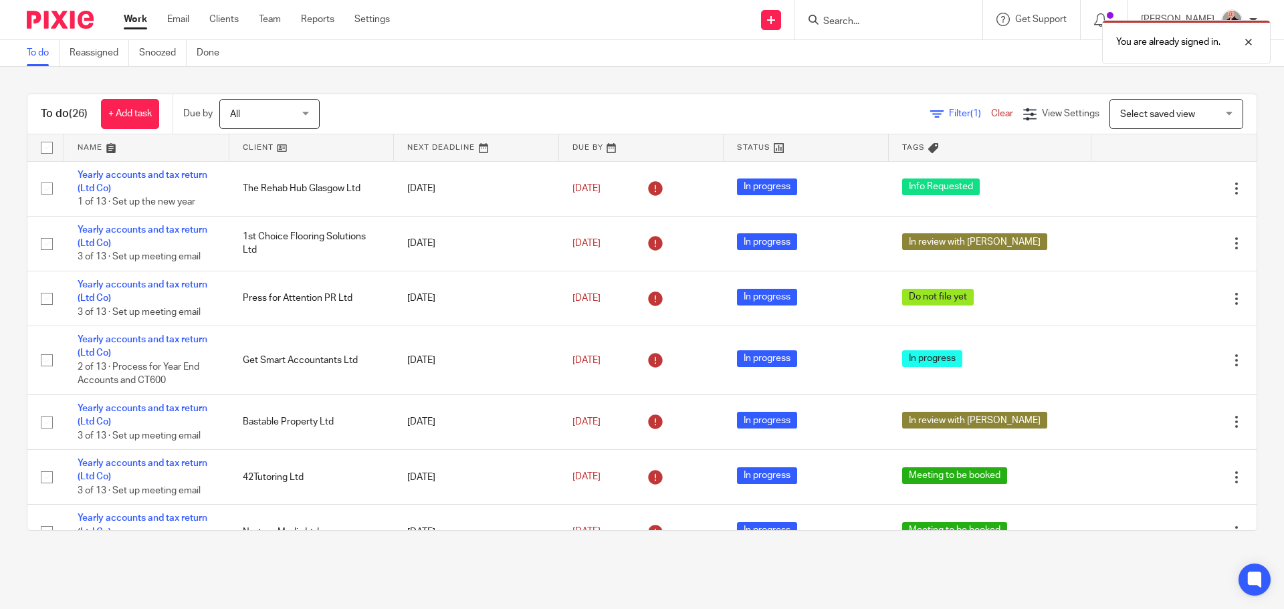  Describe the element at coordinates (938, 297) in the screenshot. I see `span: Do not file yet` at that location.